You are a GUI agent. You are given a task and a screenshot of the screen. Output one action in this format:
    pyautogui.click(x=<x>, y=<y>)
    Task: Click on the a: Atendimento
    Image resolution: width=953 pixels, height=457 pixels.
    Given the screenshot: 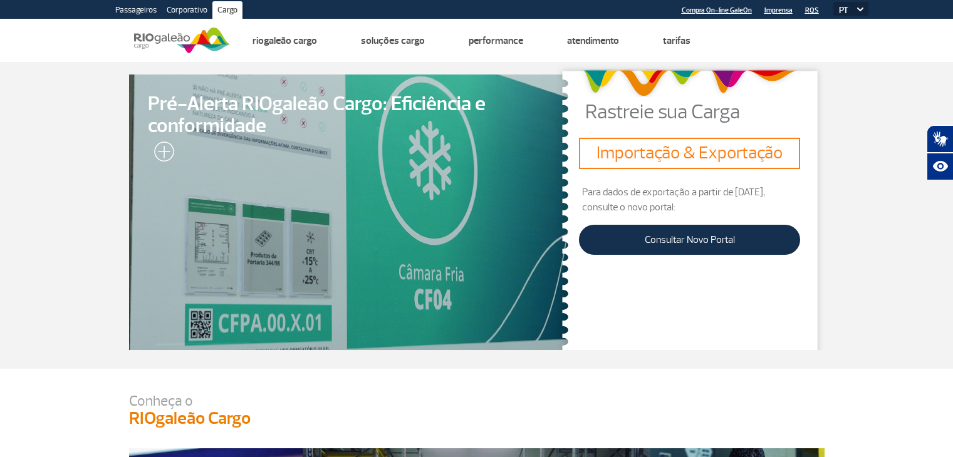 What is the action you would take?
    pyautogui.click(x=592, y=41)
    